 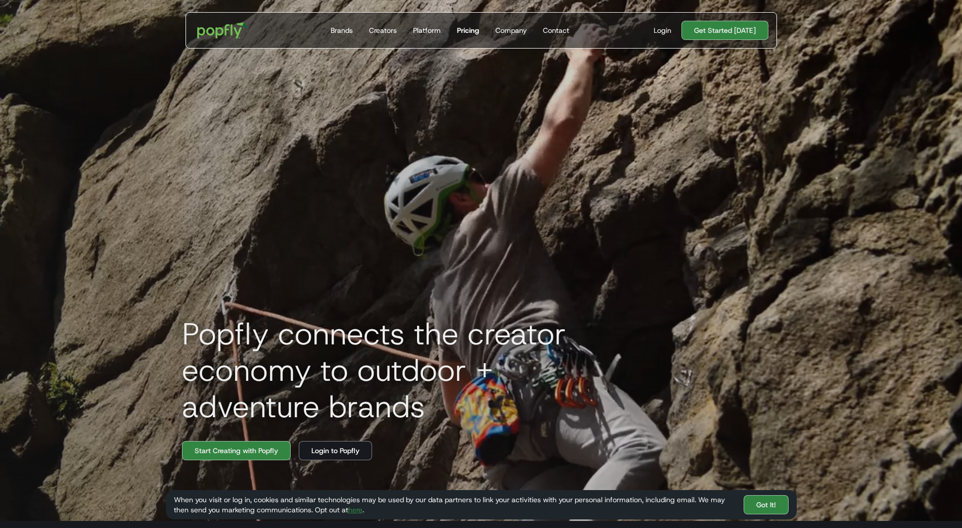 What do you see at coordinates (662, 30) in the screenshot?
I see `div: Login` at bounding box center [662, 30].